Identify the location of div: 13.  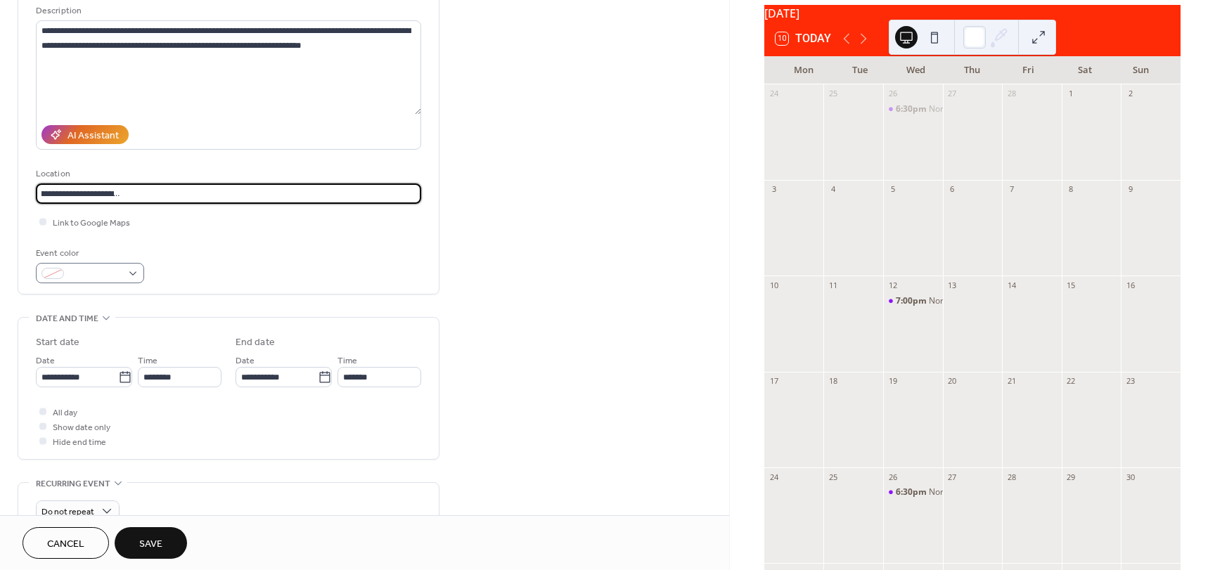
(952, 285).